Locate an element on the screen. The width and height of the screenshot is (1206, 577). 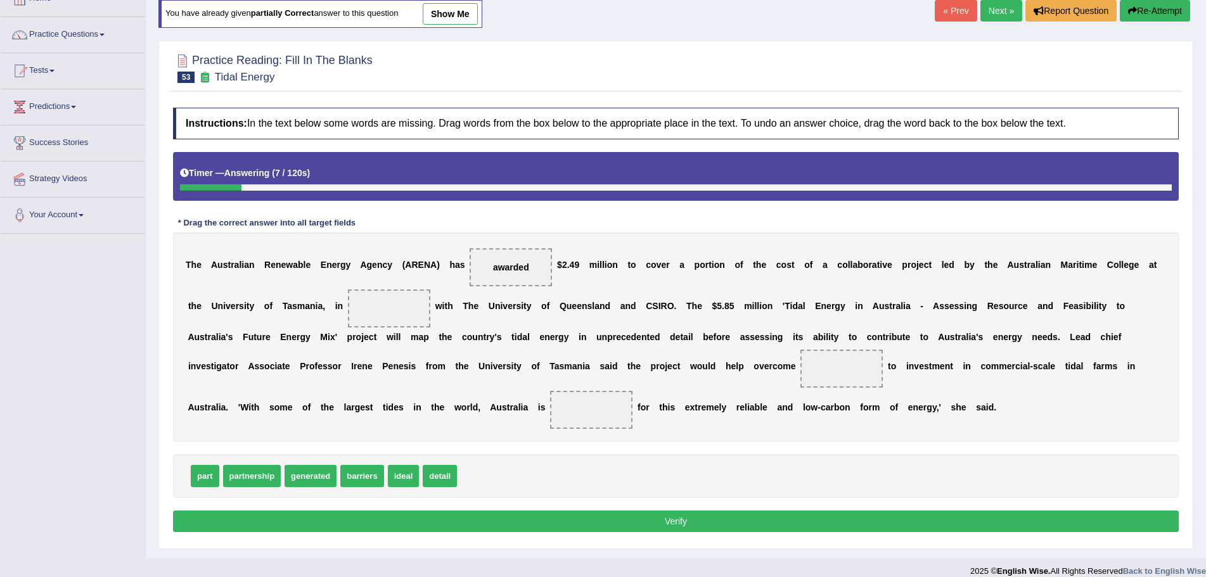
small: Tidal Energy is located at coordinates (245, 77).